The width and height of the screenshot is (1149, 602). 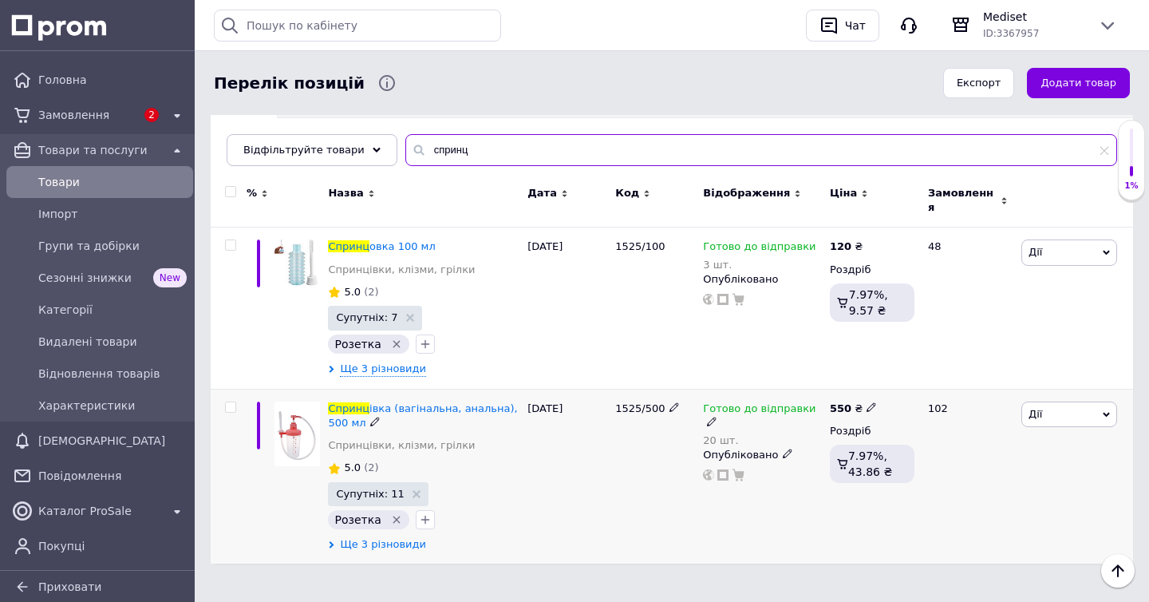 I want to click on button: Чат, so click(x=842, y=26).